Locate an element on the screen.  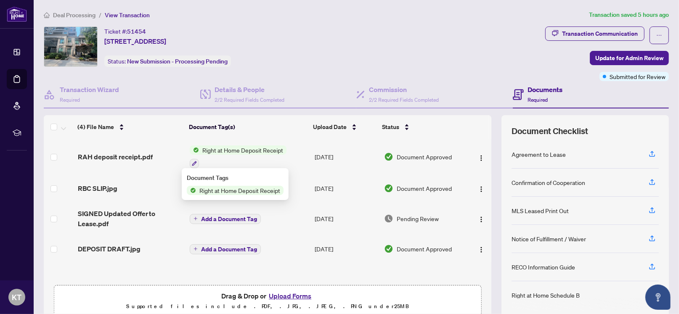
h4: Commission is located at coordinates (404, 90).